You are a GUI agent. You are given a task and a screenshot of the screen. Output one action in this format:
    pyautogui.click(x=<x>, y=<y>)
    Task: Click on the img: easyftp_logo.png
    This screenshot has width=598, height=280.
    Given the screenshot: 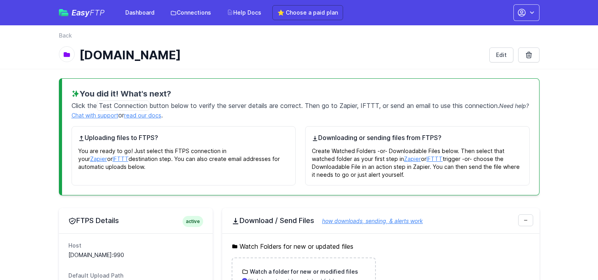 What is the action you would take?
    pyautogui.click(x=64, y=13)
    